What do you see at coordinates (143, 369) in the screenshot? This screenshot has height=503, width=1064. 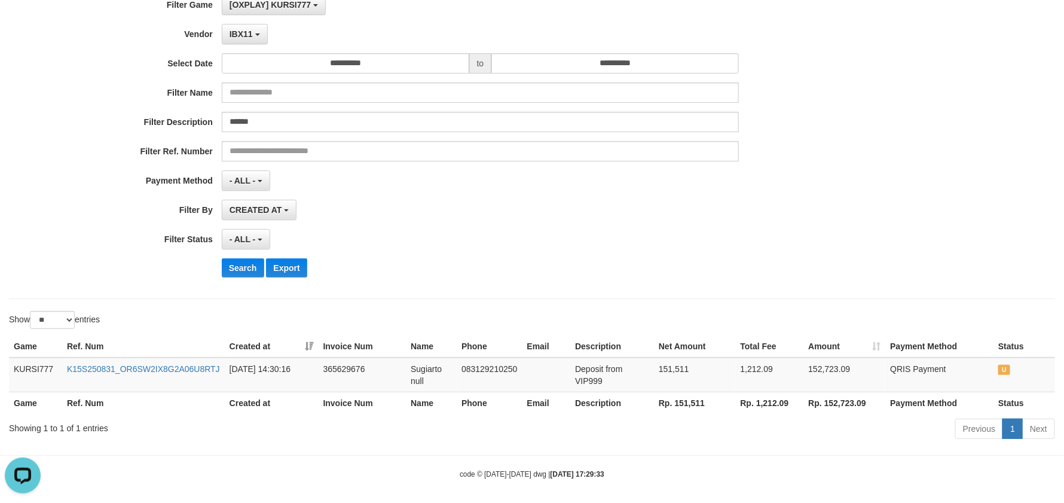 I see `a: K15S250831_OR6SW2IX8G2A06U8RTJ` at bounding box center [143, 369].